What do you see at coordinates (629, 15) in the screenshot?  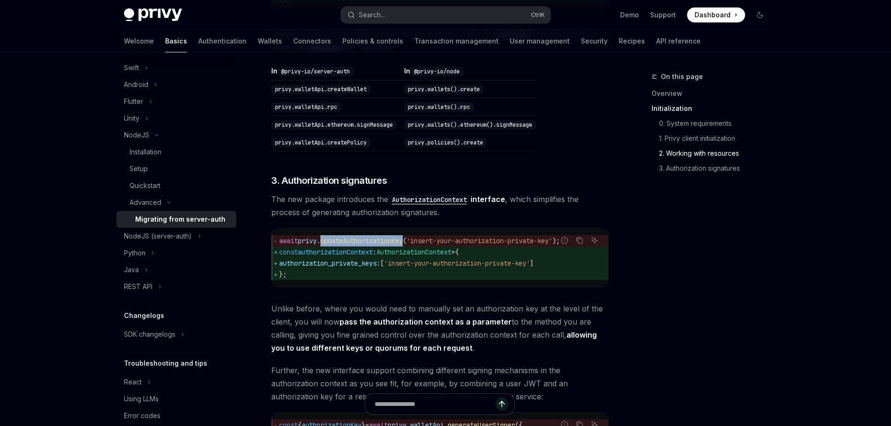 I see `a: Demo` at bounding box center [629, 15].